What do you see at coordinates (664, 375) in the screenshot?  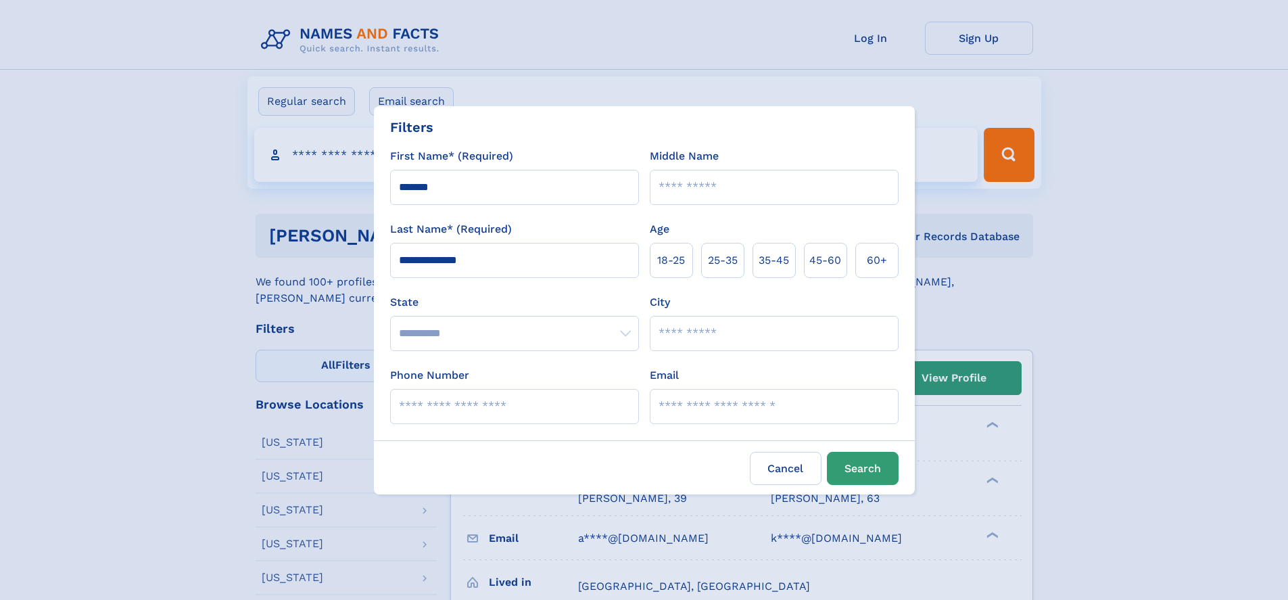 I see `label: Email` at bounding box center [664, 375].